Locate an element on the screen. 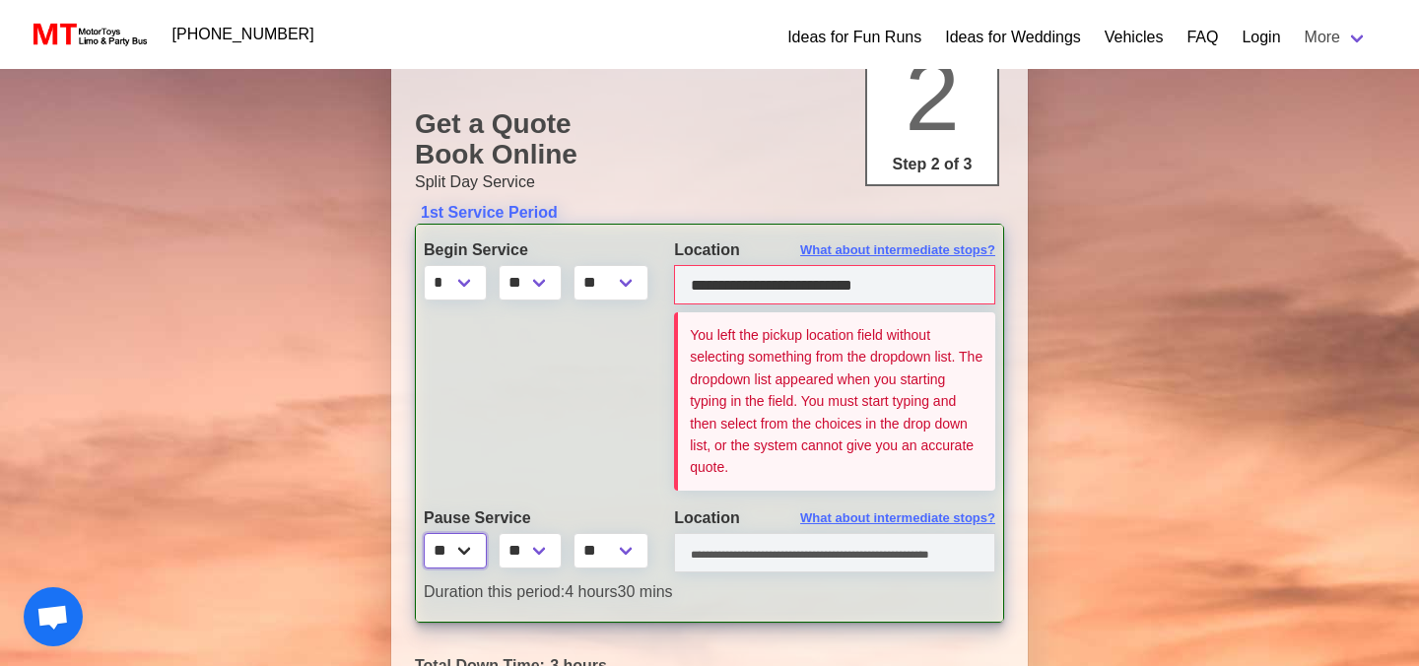 This screenshot has width=1419, height=666. a: More is located at coordinates (1336, 37).